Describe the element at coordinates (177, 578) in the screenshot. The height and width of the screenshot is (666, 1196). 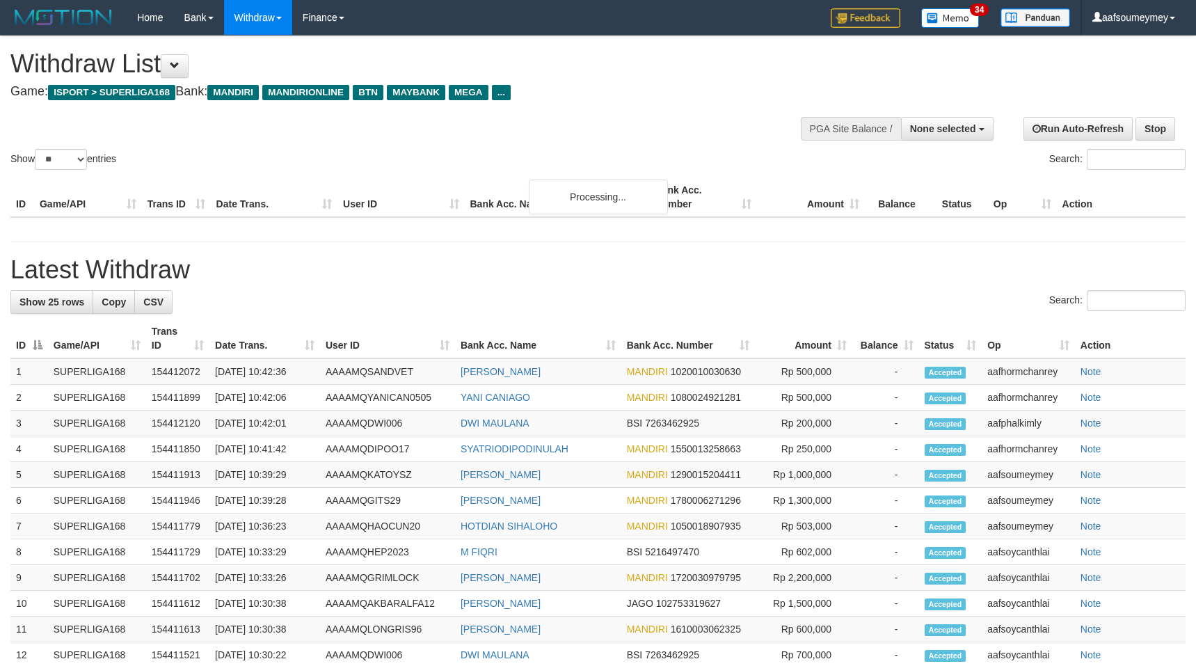
I see `td: 154411702` at that location.